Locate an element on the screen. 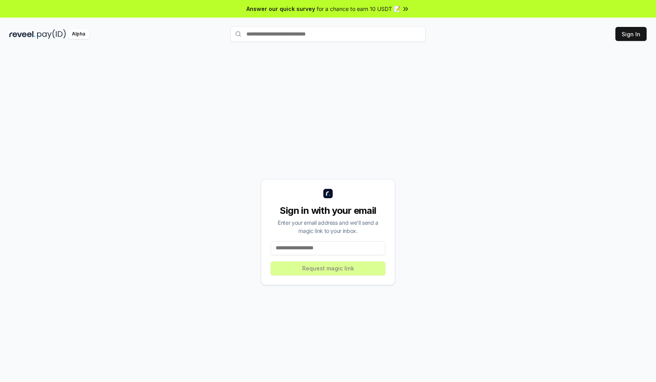  img: reveel_dark is located at coordinates (22, 34).